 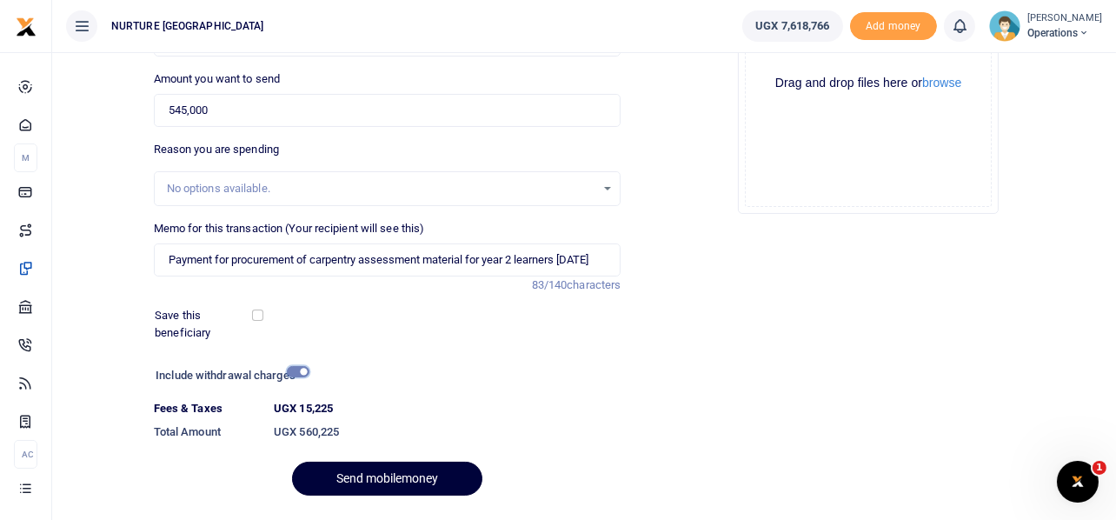 What do you see at coordinates (893, 24) in the screenshot?
I see `a: Add money` at bounding box center [893, 24].